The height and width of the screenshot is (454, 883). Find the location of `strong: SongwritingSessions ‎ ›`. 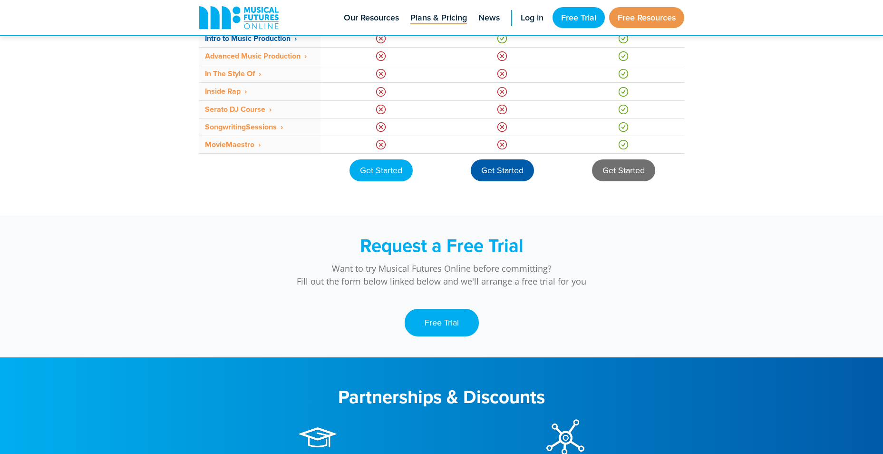

strong: SongwritingSessions ‎ › is located at coordinates (244, 127).